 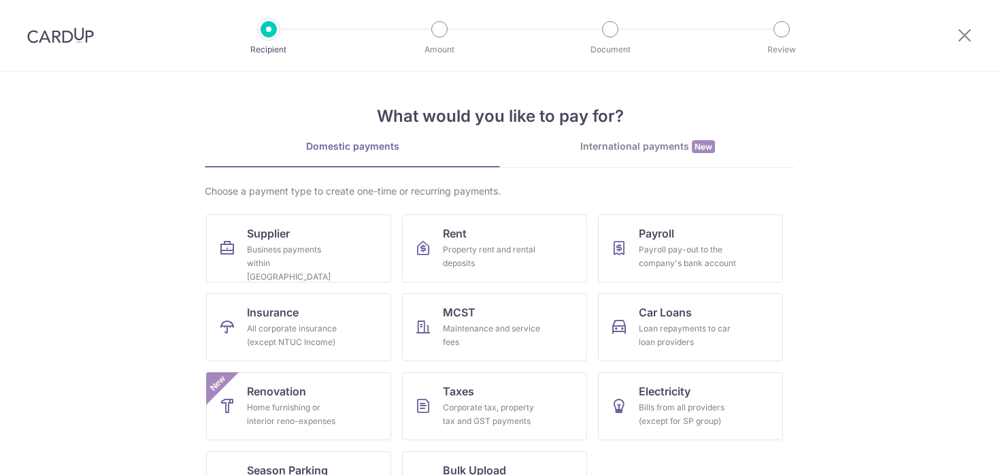 I want to click on img: CardUp, so click(x=61, y=35).